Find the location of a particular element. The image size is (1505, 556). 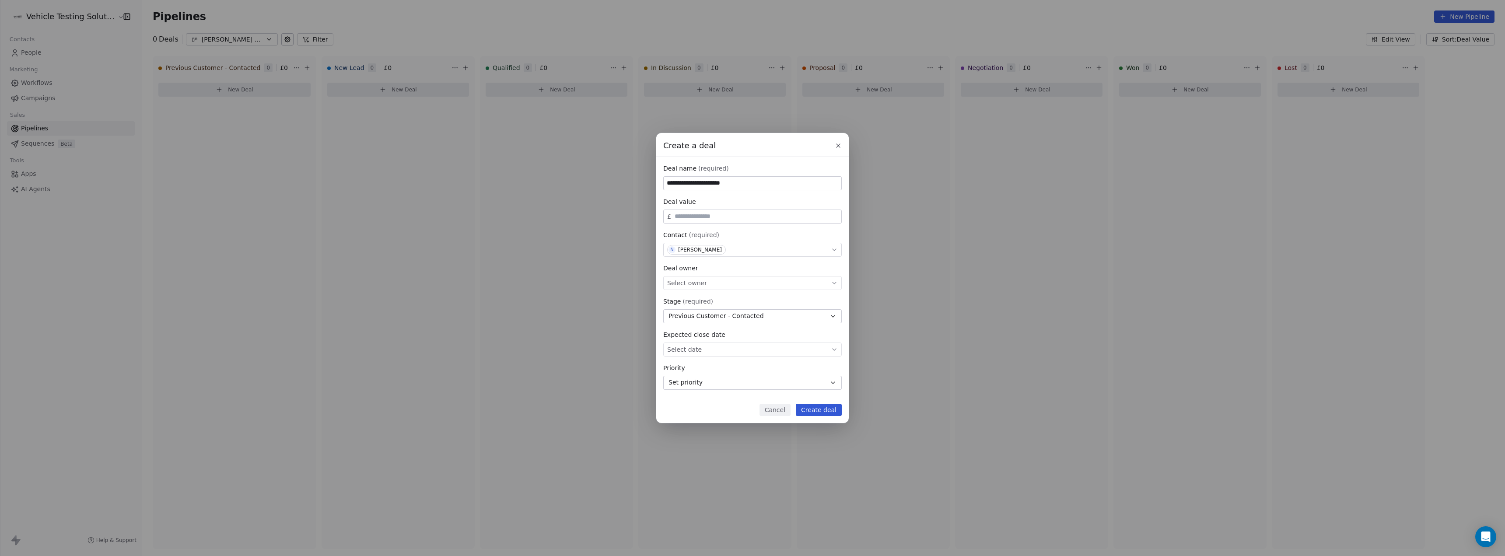

button: Cancel is located at coordinates (775, 410).